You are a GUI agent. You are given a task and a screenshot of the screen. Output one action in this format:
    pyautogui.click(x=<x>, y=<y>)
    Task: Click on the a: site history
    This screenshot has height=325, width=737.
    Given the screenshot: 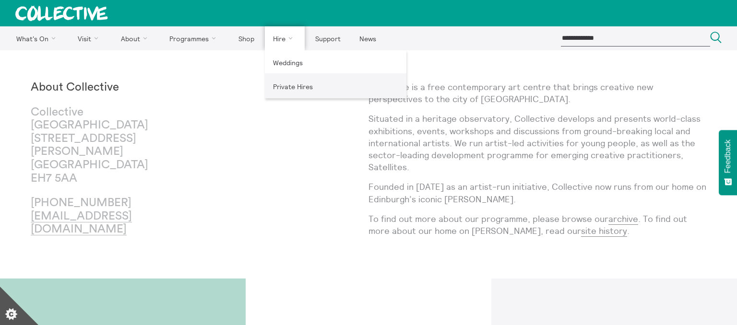 What is the action you would take?
    pyautogui.click(x=604, y=231)
    